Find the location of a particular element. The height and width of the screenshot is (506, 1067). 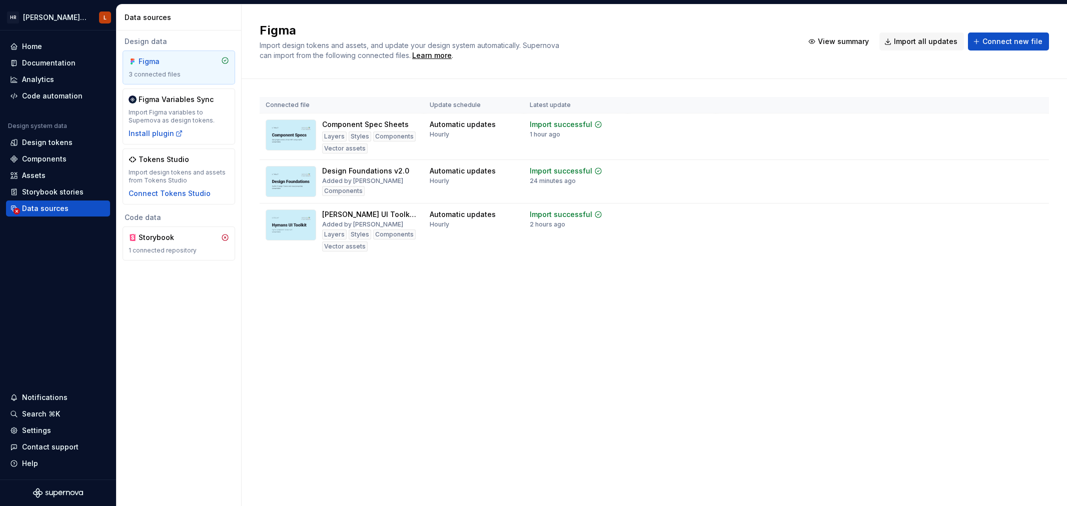

a: Assets is located at coordinates (58, 176).